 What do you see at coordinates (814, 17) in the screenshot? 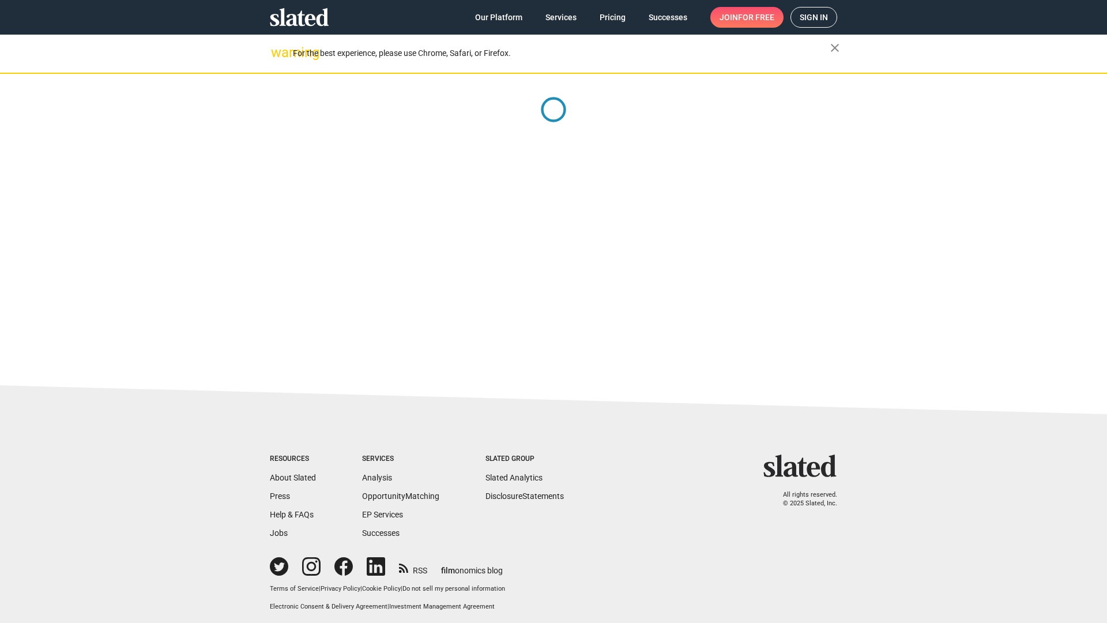
I see `span: Sign in` at bounding box center [814, 17].